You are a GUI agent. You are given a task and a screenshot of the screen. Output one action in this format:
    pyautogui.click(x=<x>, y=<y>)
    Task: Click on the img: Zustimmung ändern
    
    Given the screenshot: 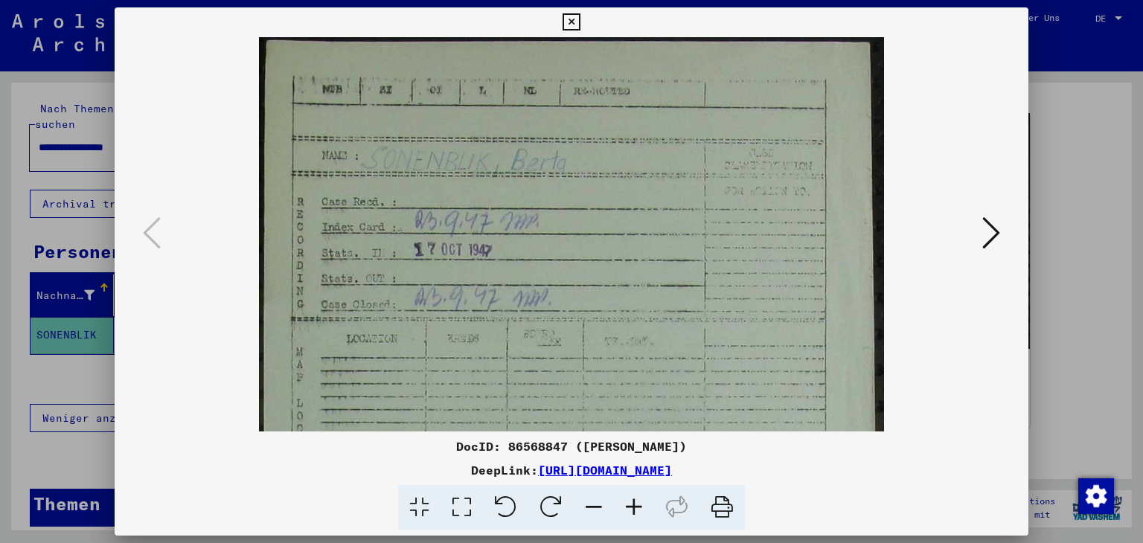 What is the action you would take?
    pyautogui.click(x=1096, y=496)
    